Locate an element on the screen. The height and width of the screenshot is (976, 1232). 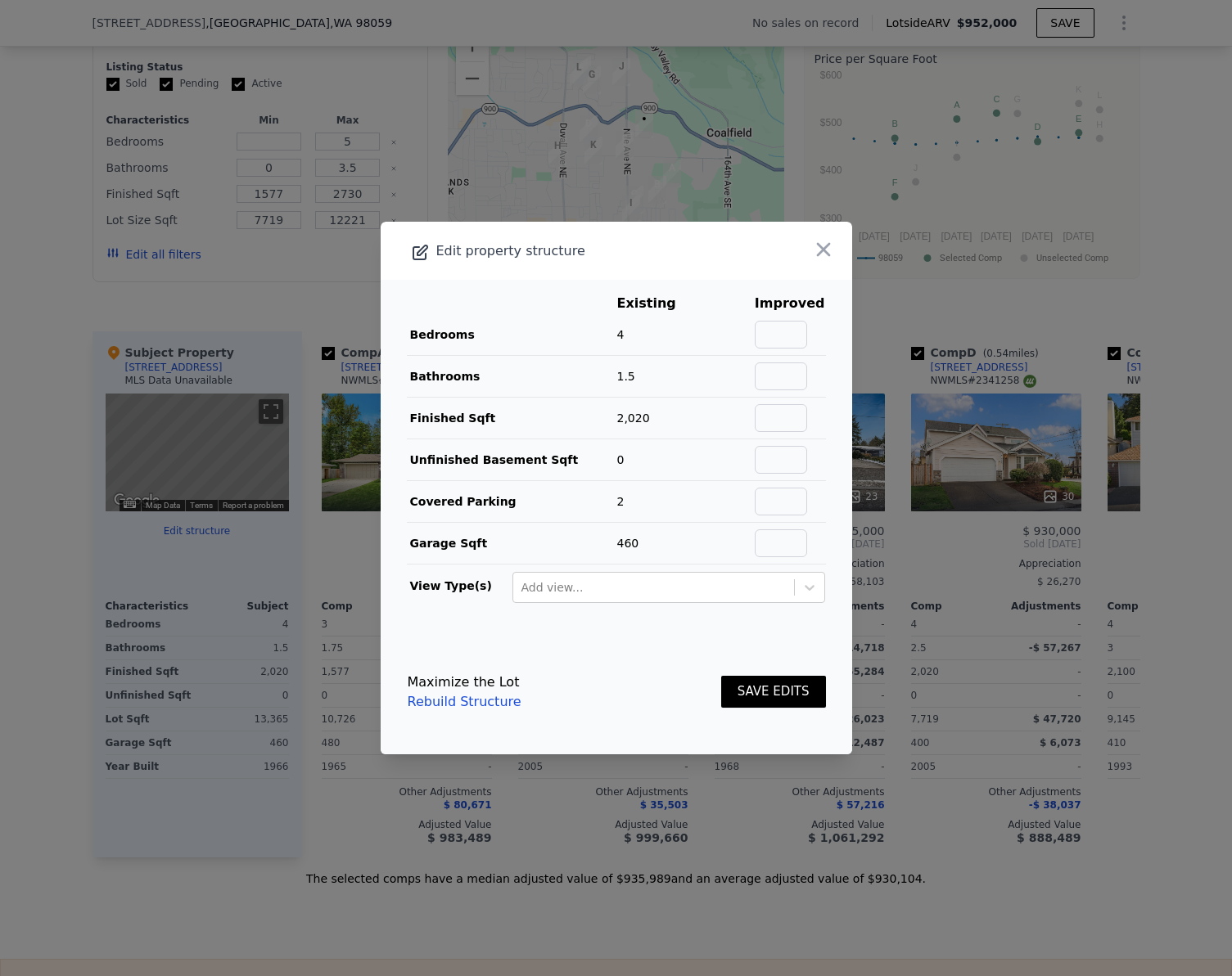
div: Maximize the Lot is located at coordinates (464, 682).